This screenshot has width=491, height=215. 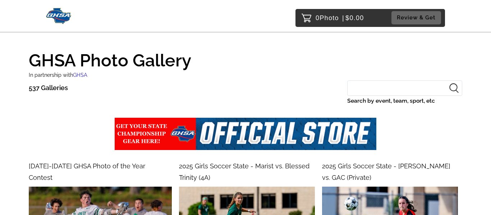 What do you see at coordinates (329, 18) in the screenshot?
I see `span: Photo` at bounding box center [329, 18].